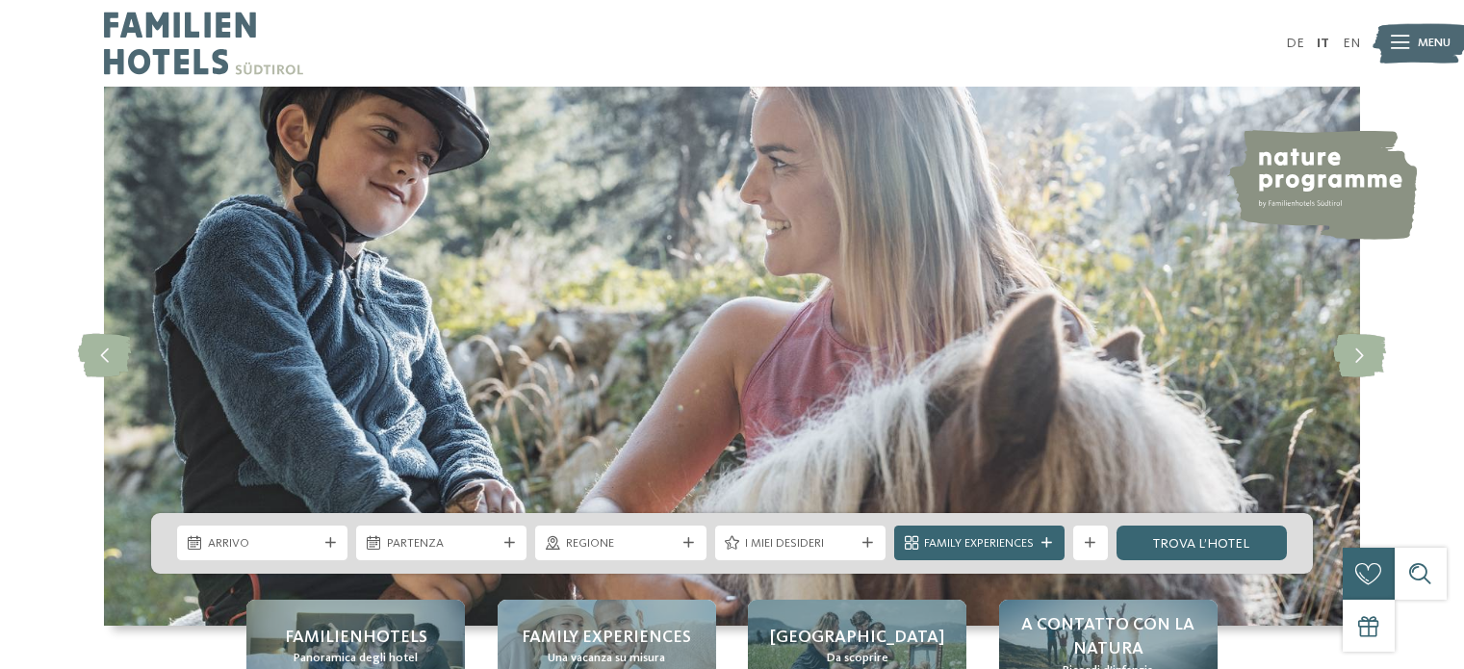 The image size is (1464, 669). What do you see at coordinates (979, 544) in the screenshot?
I see `span: Family Experiences` at bounding box center [979, 544].